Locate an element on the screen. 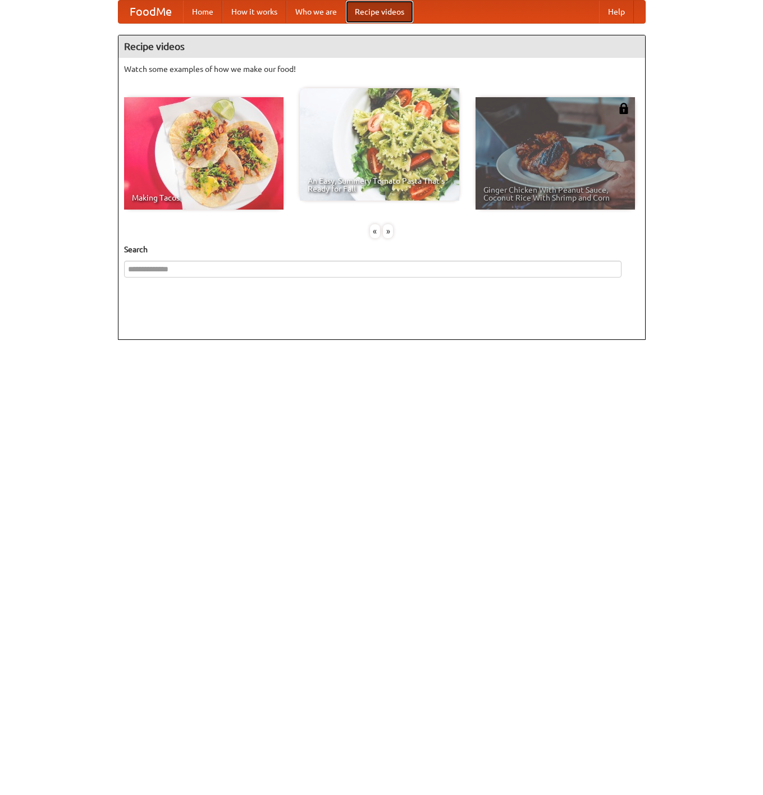 This screenshot has width=763, height=795. span: An Easy, Summery Tomato Pasta That's Ready for Fall is located at coordinates (380, 185).